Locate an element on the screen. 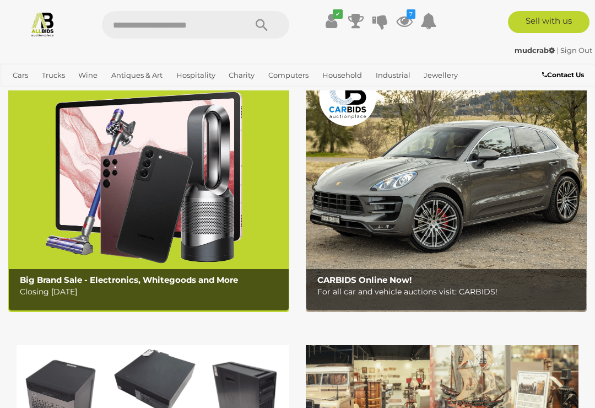 The height and width of the screenshot is (408, 595). a: Antiques & Art is located at coordinates (137, 75).